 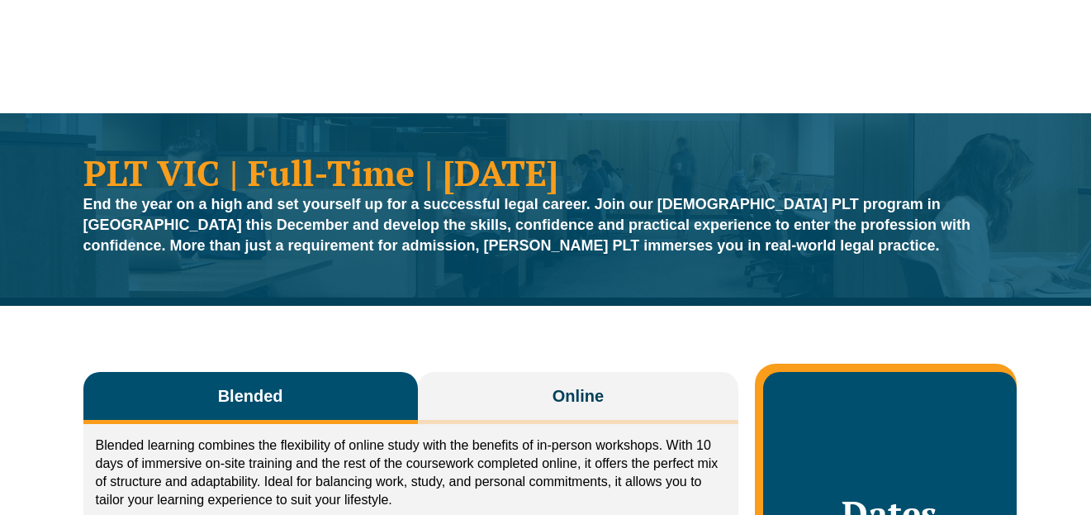 What do you see at coordinates (527, 225) in the screenshot?
I see `strong: End the year on a high and set yourself up for a successful legal career. Join our [DEMOGRAPHIC_D...` at bounding box center [527, 225].